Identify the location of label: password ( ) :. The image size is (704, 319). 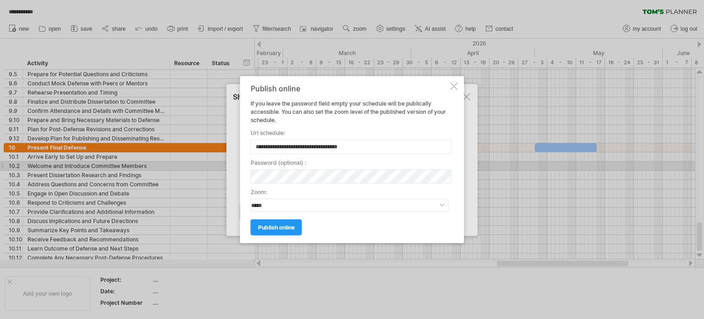
(350, 162).